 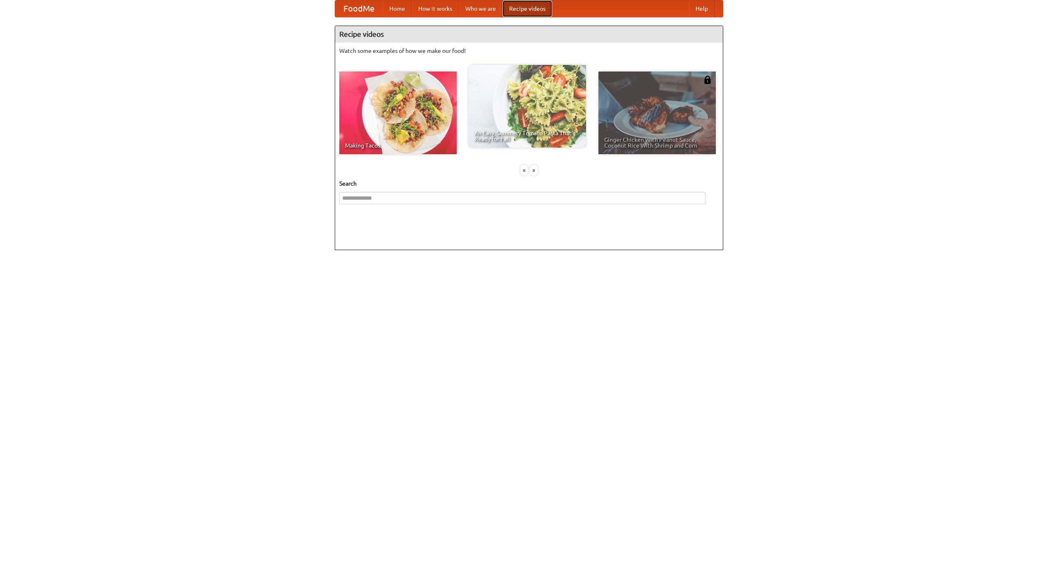 What do you see at coordinates (481, 9) in the screenshot?
I see `a: Who we are` at bounding box center [481, 9].